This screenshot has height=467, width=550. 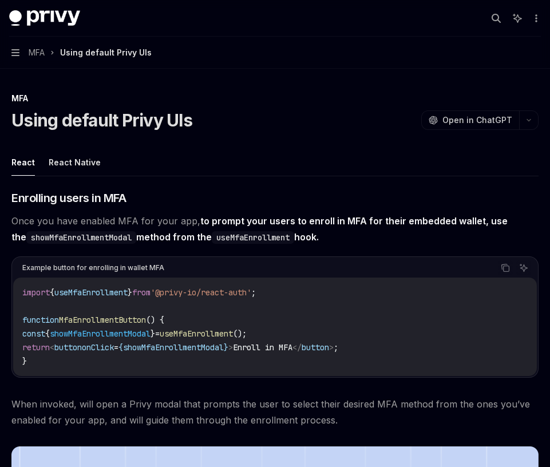 I want to click on span: MFA, so click(x=37, y=53).